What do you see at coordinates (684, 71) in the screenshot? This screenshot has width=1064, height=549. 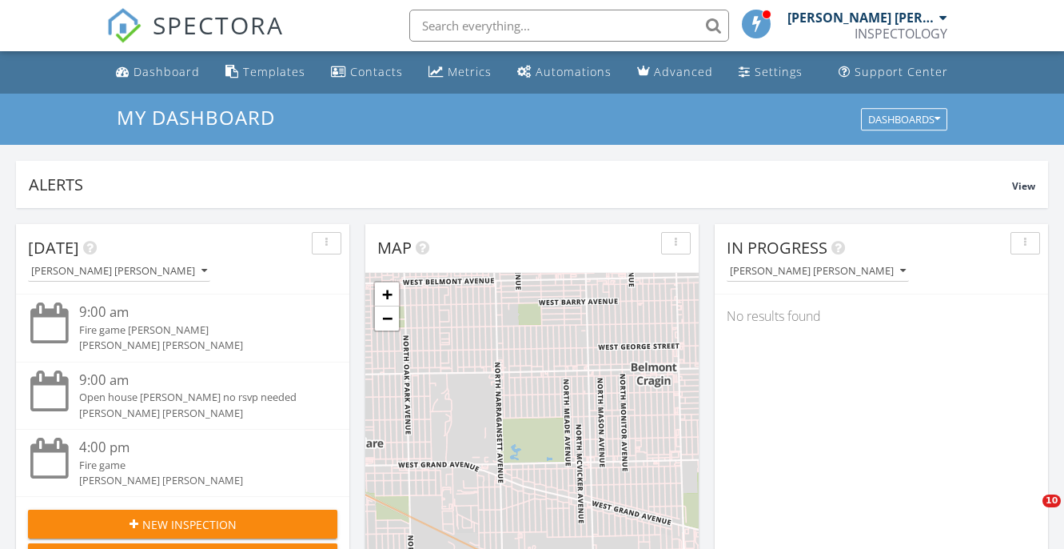 I see `div: Advanced` at bounding box center [684, 71].